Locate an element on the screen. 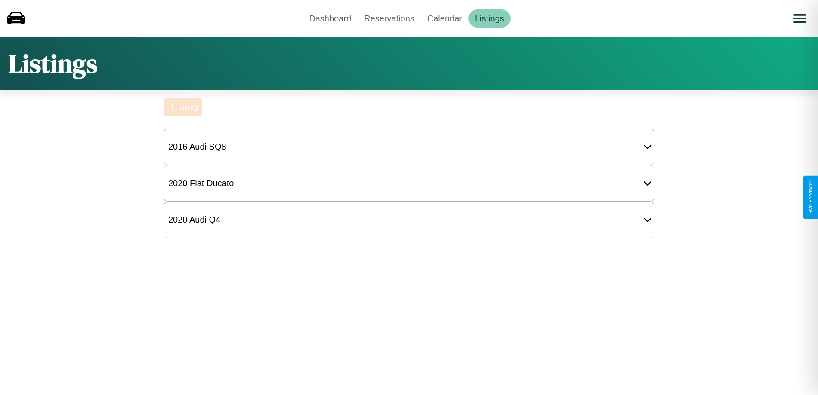 The width and height of the screenshot is (818, 395). a: Dashboard is located at coordinates (330, 18).